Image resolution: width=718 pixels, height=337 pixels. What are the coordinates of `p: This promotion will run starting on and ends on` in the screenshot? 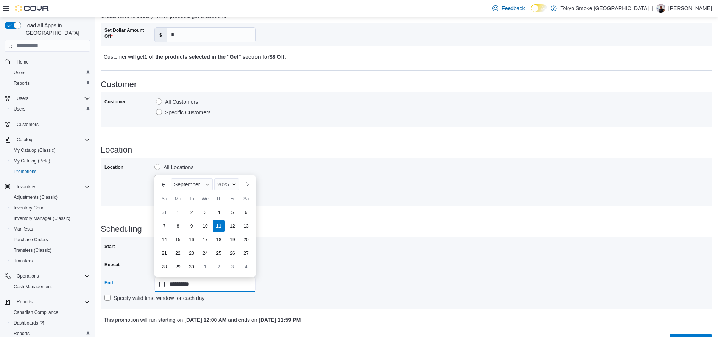 It's located at (331, 320).